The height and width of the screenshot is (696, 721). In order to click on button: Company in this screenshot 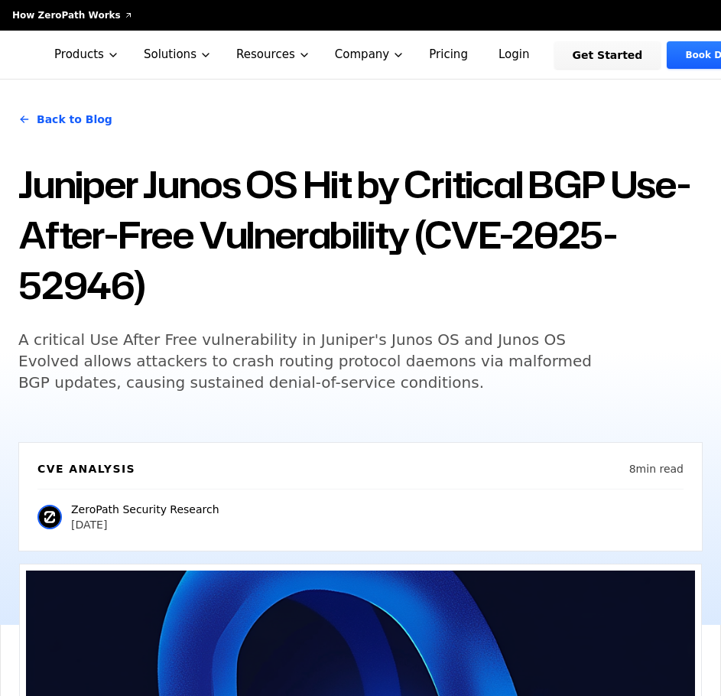, I will do `click(370, 54)`.